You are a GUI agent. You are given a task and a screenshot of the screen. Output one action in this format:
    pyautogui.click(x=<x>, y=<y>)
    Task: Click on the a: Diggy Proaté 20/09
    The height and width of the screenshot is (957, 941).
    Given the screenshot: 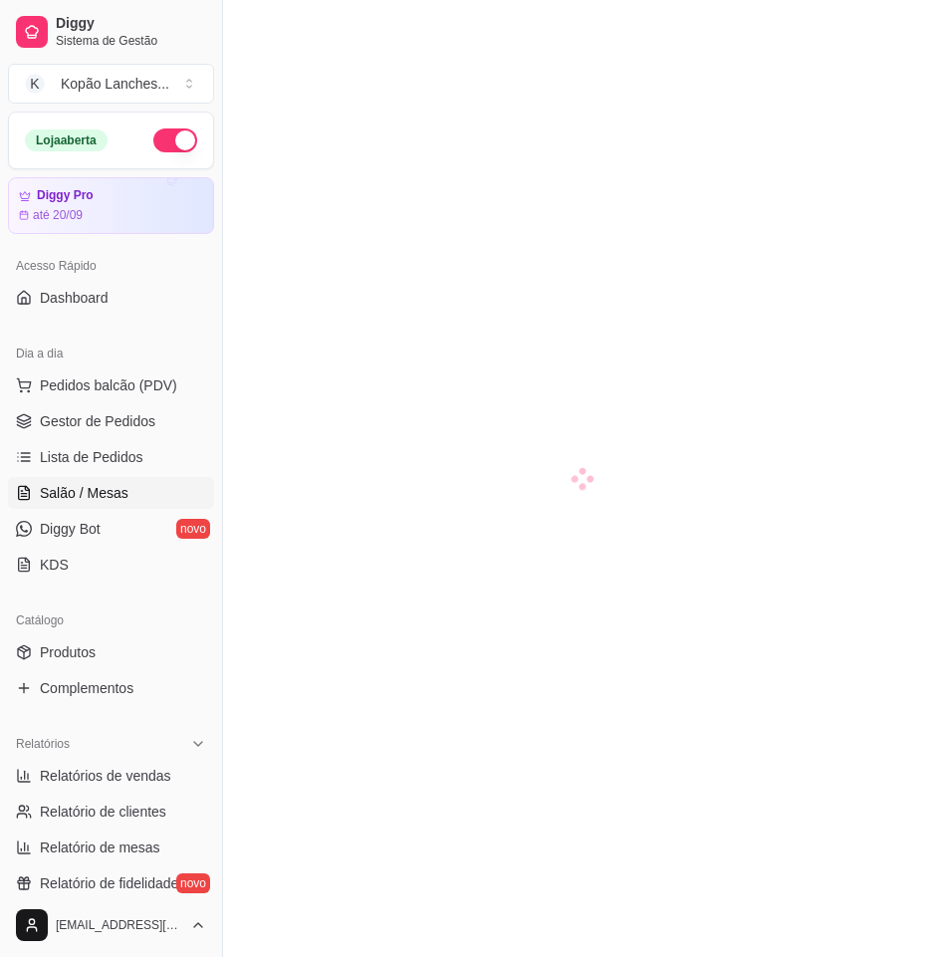 What is the action you would take?
    pyautogui.click(x=111, y=205)
    